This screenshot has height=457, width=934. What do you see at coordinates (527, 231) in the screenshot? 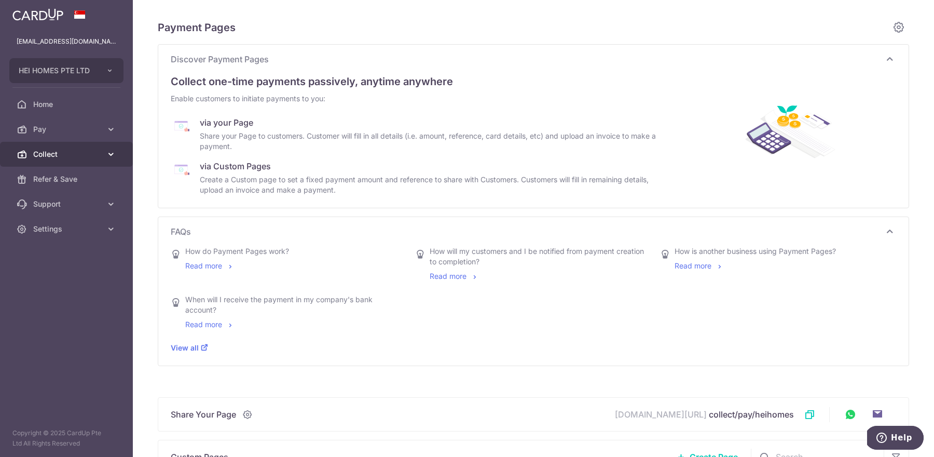
I see `span: FAQs` at bounding box center [527, 231].